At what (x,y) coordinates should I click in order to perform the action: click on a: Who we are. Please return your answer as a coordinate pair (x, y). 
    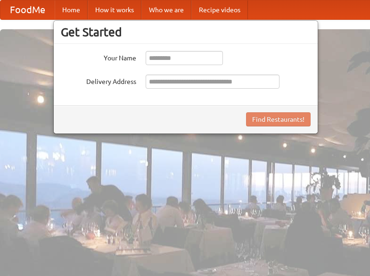
    Looking at the image, I should click on (167, 10).